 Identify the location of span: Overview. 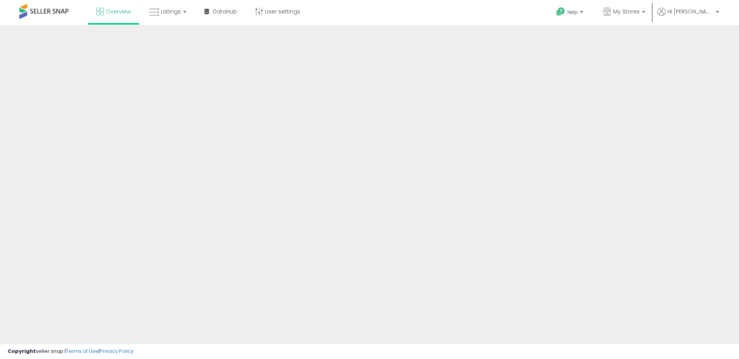
(118, 12).